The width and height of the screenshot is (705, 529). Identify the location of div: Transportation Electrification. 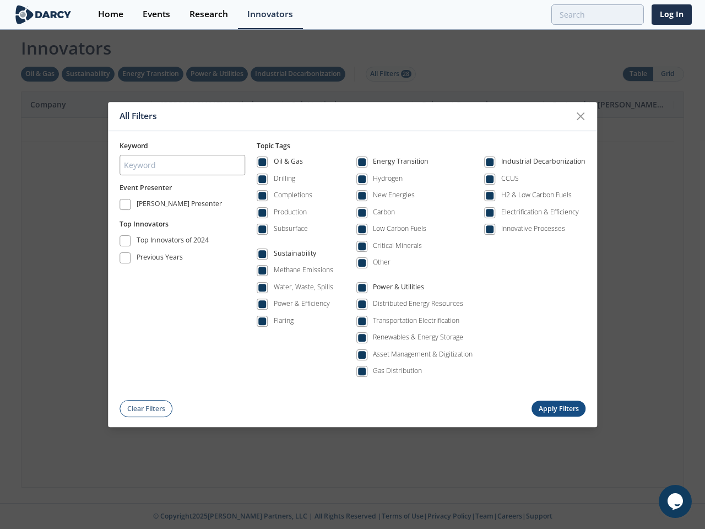
(416, 321).